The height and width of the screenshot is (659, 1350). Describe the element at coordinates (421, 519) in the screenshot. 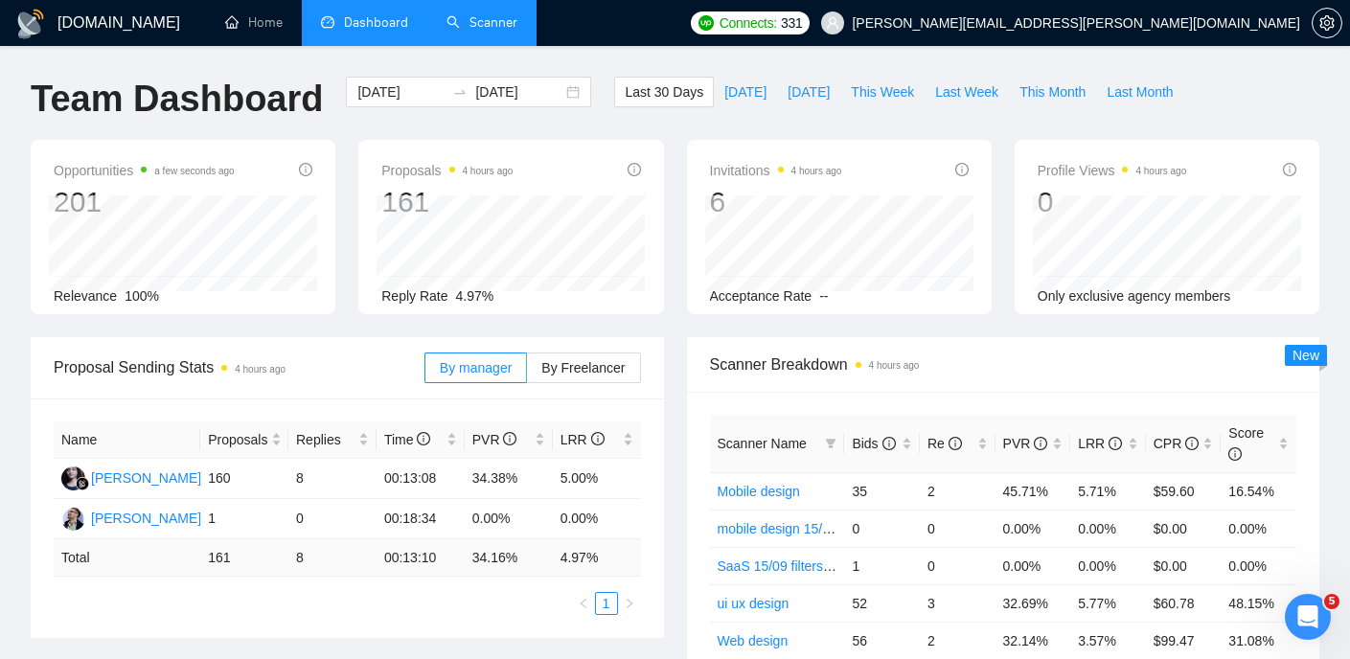

I see `td: 00:18:34` at that location.